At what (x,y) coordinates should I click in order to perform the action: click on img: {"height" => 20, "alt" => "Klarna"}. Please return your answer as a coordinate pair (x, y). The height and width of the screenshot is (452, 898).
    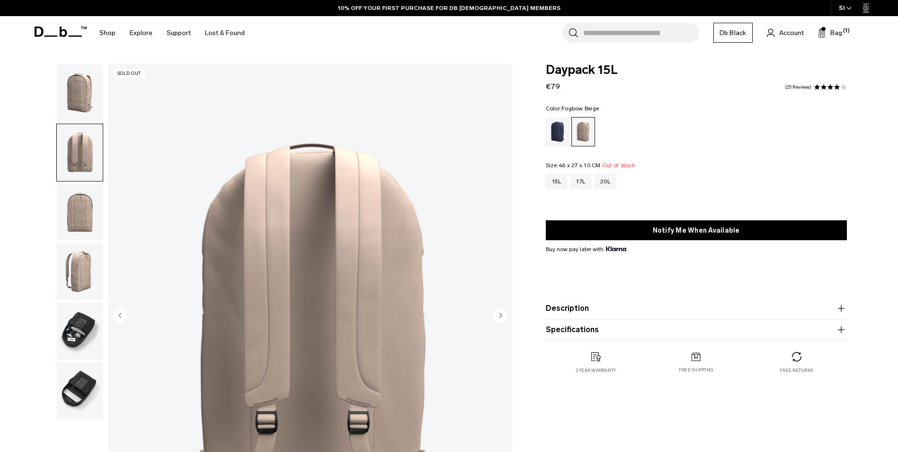
    Looking at the image, I should click on (616, 249).